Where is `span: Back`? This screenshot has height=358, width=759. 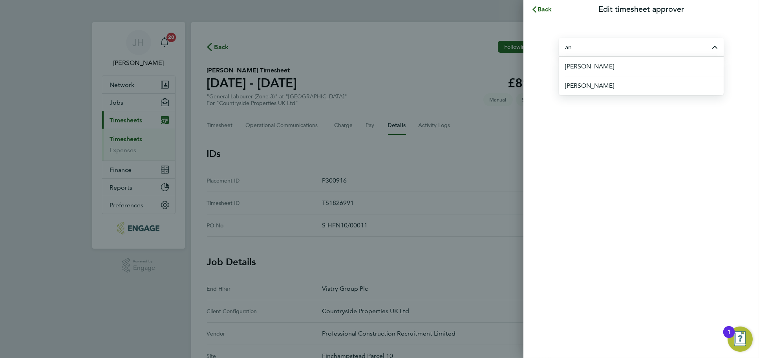
span: Back is located at coordinates (545, 9).